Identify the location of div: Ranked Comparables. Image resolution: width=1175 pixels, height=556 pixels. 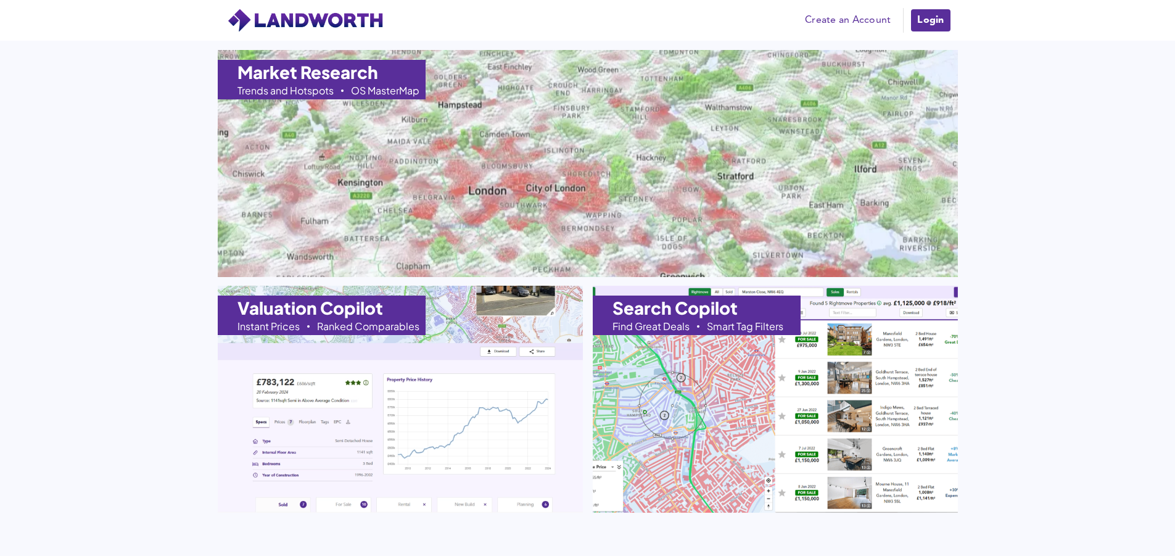
(368, 326).